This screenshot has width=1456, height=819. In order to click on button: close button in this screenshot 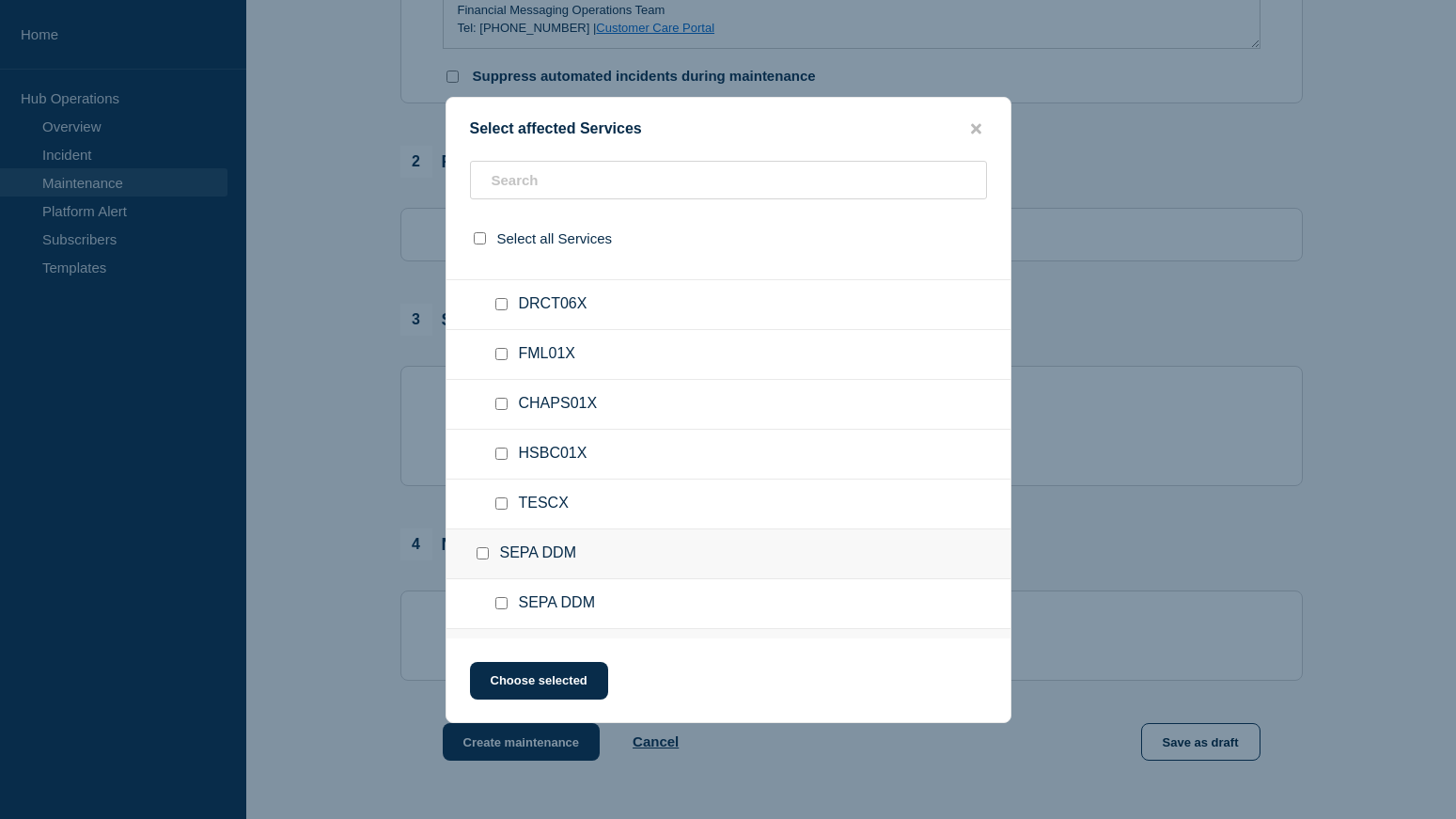, I will do `click(976, 129)`.